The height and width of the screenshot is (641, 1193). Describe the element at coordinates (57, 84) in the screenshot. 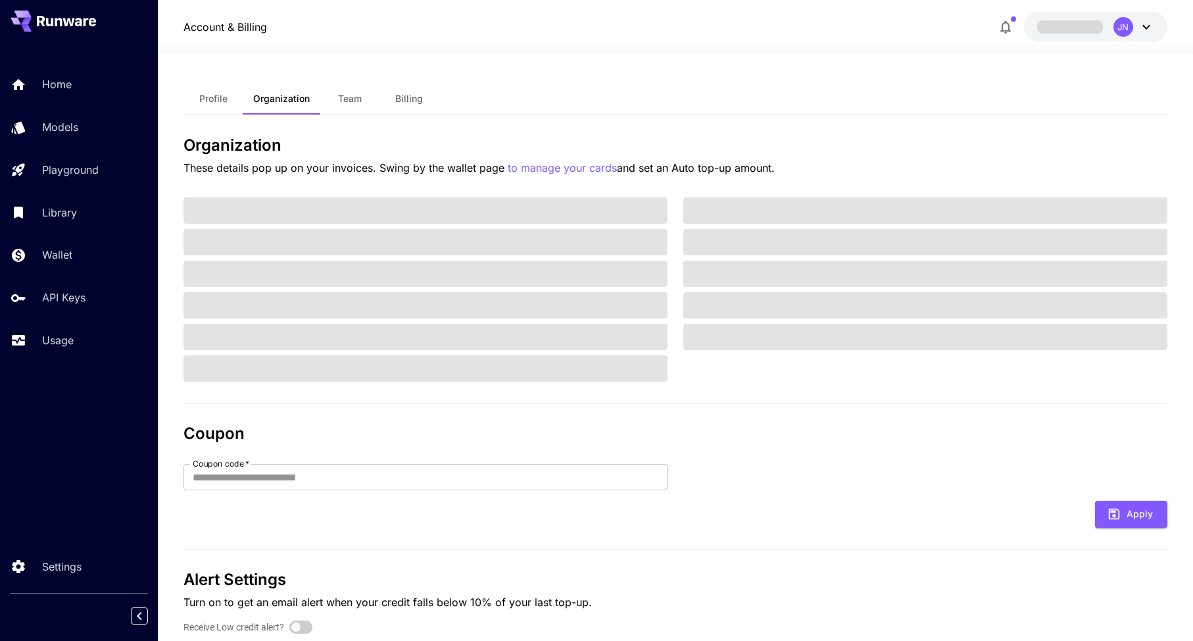

I see `p: Home` at that location.